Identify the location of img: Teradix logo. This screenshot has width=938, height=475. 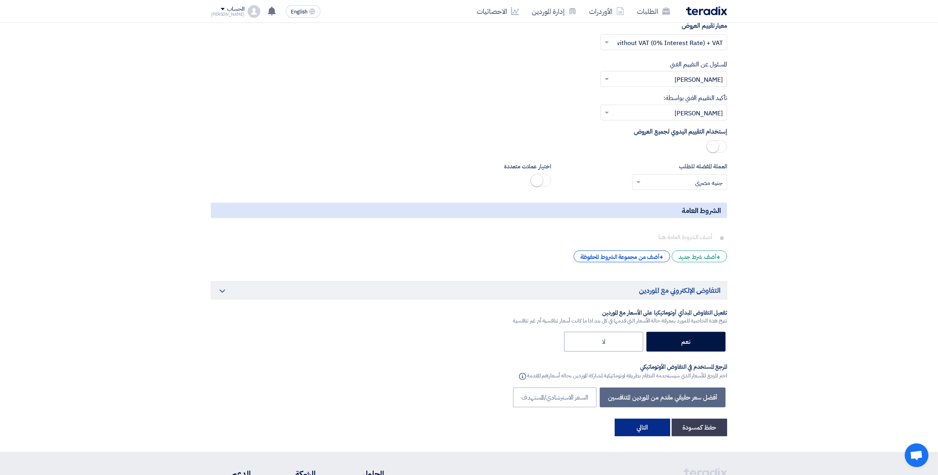
(706, 11).